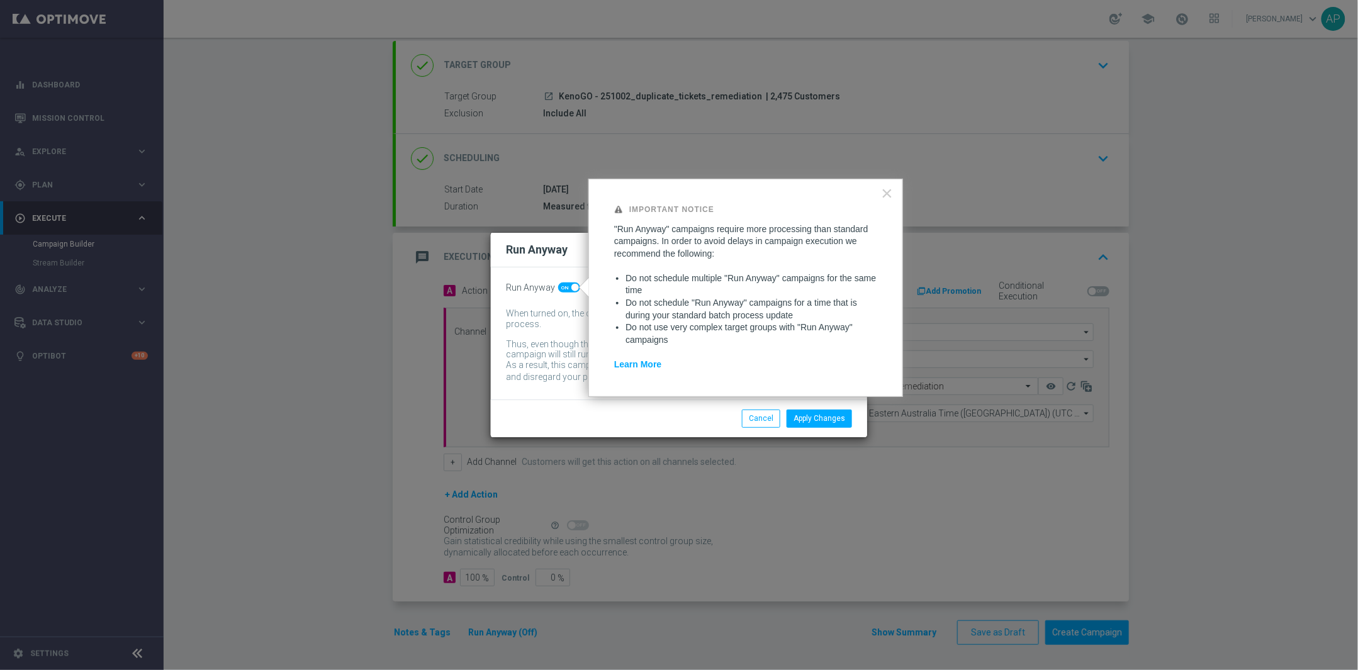 The image size is (1358, 670). Describe the element at coordinates (751, 334) in the screenshot. I see `li: Do not use very complex target groups with "Run Anyway" campaigns` at that location.